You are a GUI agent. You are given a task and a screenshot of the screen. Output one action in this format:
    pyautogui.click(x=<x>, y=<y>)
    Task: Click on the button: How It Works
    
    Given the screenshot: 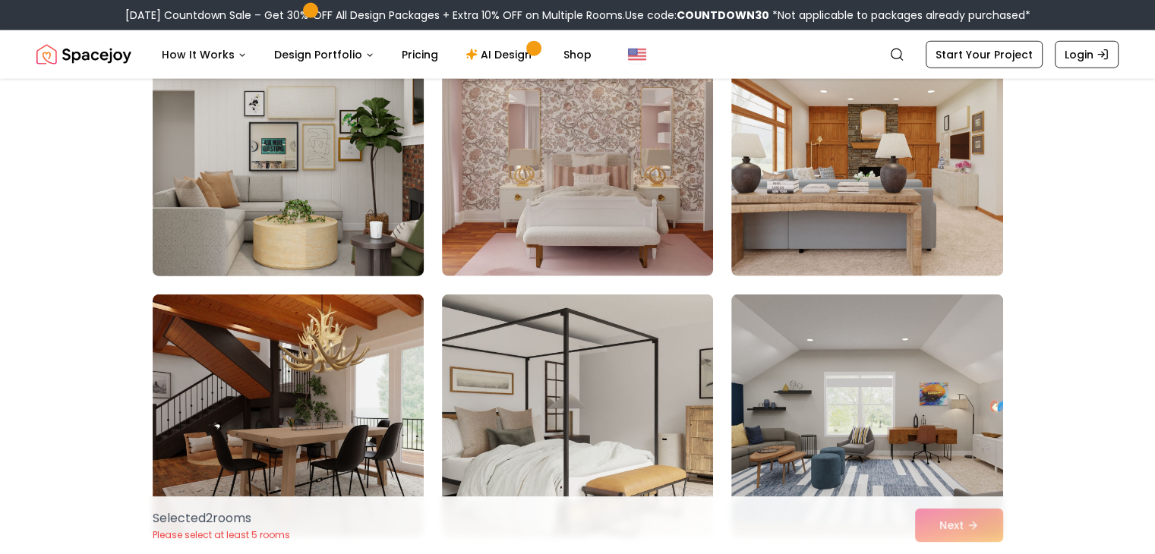 What is the action you would take?
    pyautogui.click(x=204, y=55)
    